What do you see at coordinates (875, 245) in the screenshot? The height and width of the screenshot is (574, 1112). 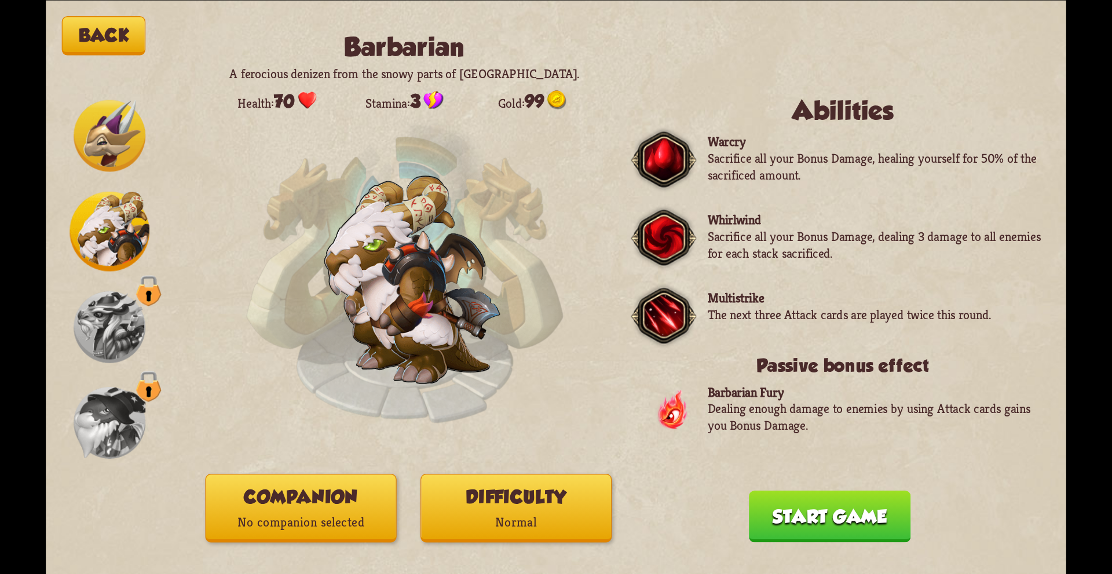 I see `p: Sacrifice all your Bonus Damage, dealing 3 damage to all enemies for each stack sacrificed.` at bounding box center [875, 245].